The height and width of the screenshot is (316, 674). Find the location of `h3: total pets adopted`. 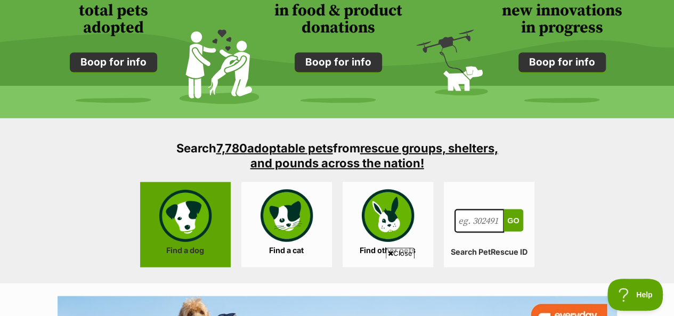

h3: total pets adopted is located at coordinates (114, 19).